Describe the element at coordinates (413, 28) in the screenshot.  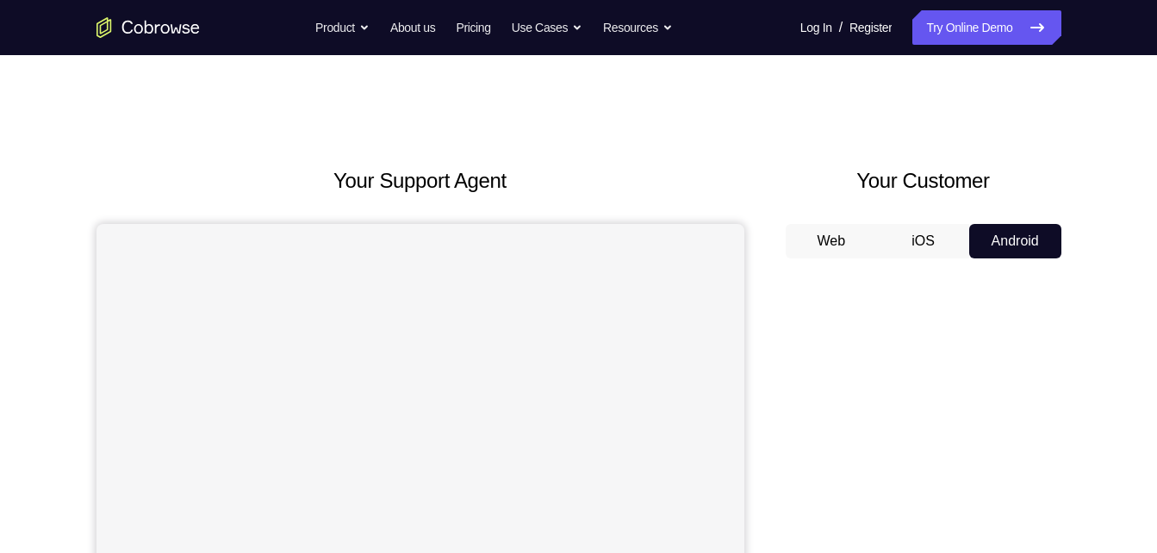
I see `a: About us` at that location.